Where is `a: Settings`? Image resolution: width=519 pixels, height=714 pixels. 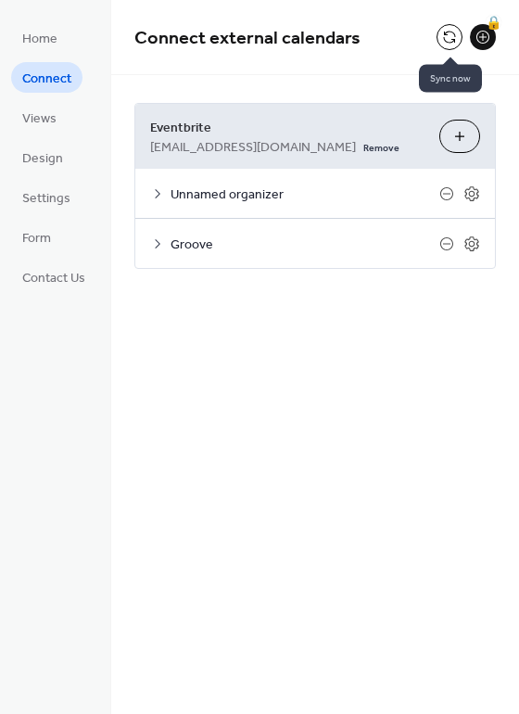
a: Settings is located at coordinates (46, 196).